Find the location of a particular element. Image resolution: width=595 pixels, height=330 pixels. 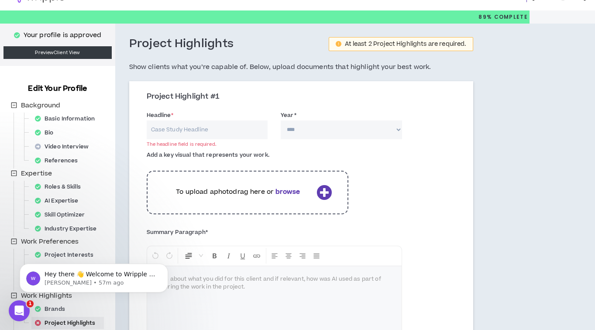

label: Year is located at coordinates (288, 115).